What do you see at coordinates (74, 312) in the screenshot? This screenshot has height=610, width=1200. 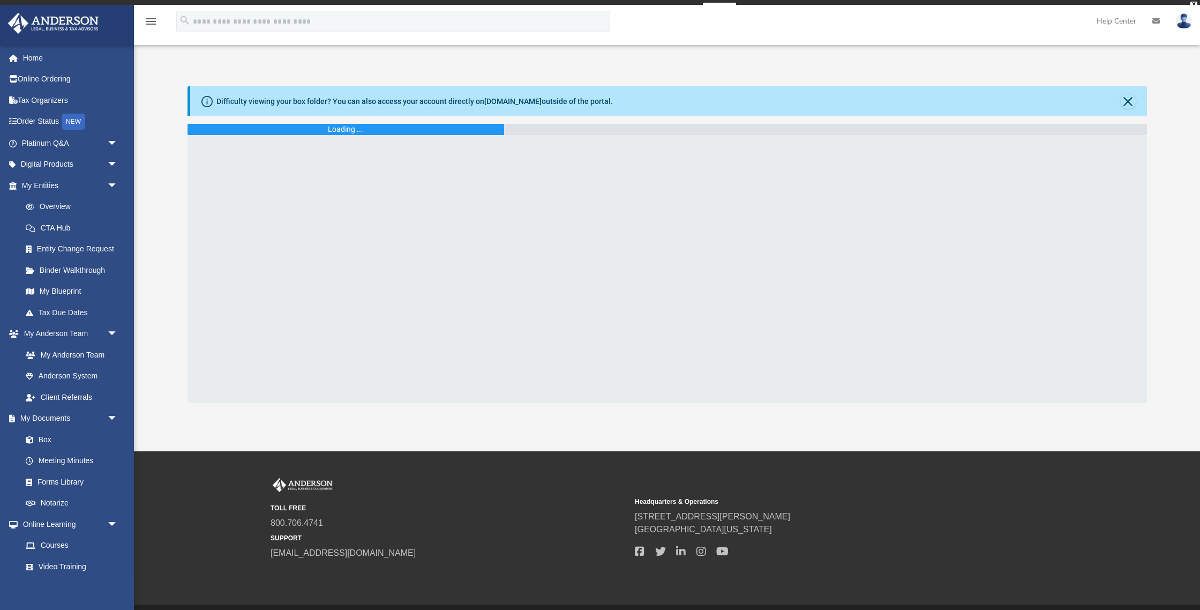 I see `a: Tax Due Dates` at bounding box center [74, 312].